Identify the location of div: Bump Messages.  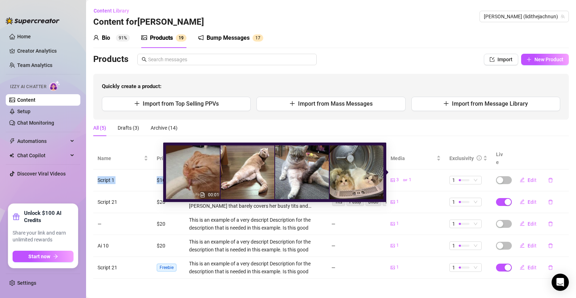
(228, 38).